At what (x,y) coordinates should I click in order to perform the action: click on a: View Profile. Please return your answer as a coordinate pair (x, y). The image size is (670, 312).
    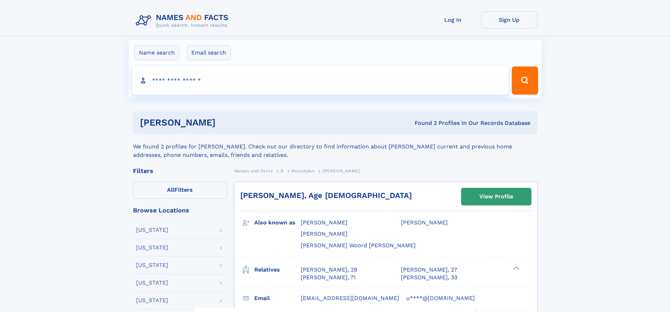
    Looking at the image, I should click on (496, 196).